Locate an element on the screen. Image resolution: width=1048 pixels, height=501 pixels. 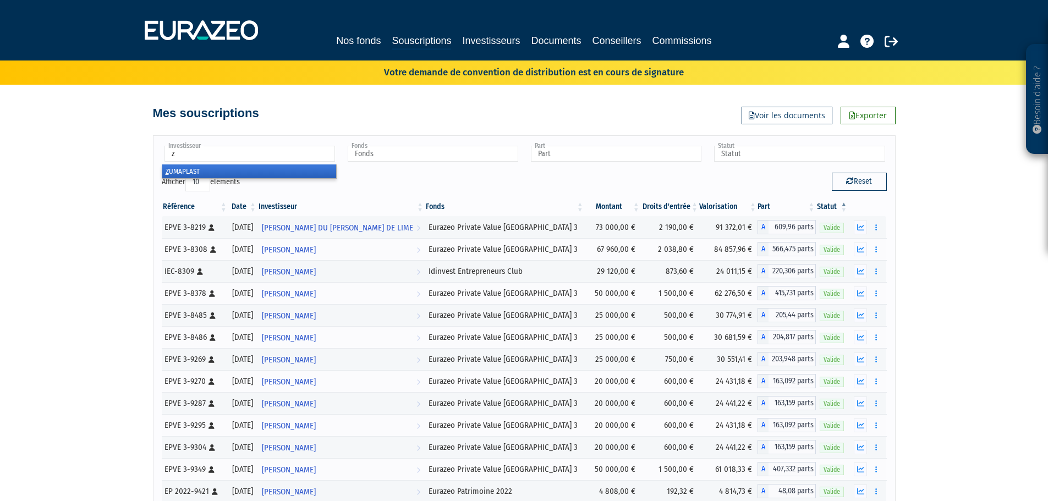
label: Afficher éléments is located at coordinates (201, 182).